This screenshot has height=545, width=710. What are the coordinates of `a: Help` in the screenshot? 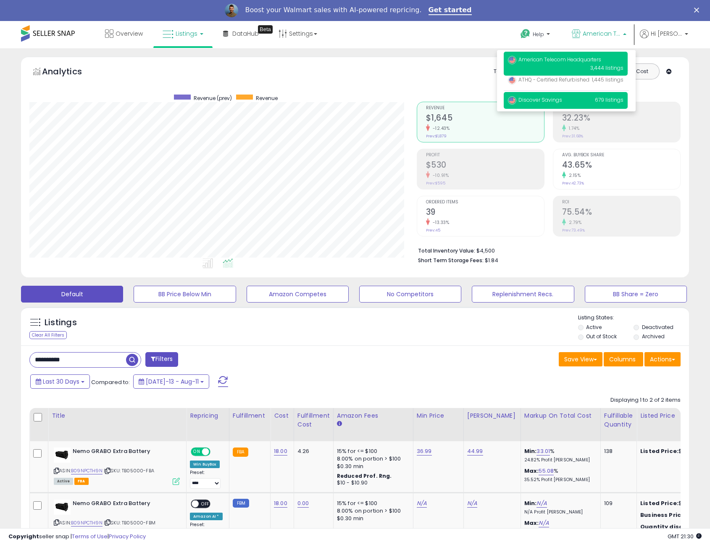 It's located at (536, 35).